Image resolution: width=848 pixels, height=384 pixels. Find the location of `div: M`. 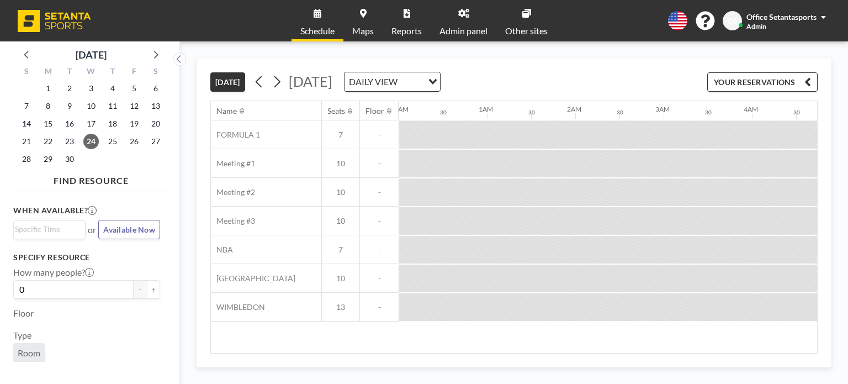

div: M is located at coordinates (48, 72).